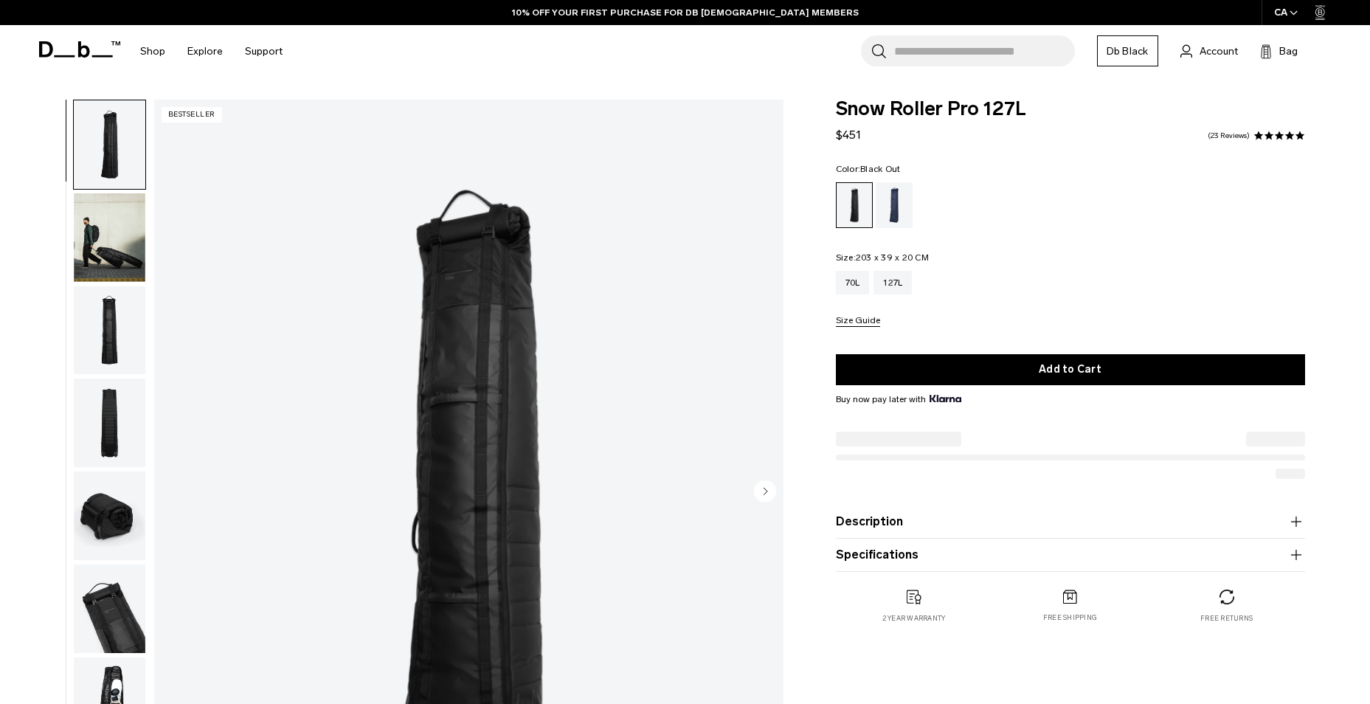 This screenshot has width=1370, height=704. I want to click on a: 127L, so click(893, 283).